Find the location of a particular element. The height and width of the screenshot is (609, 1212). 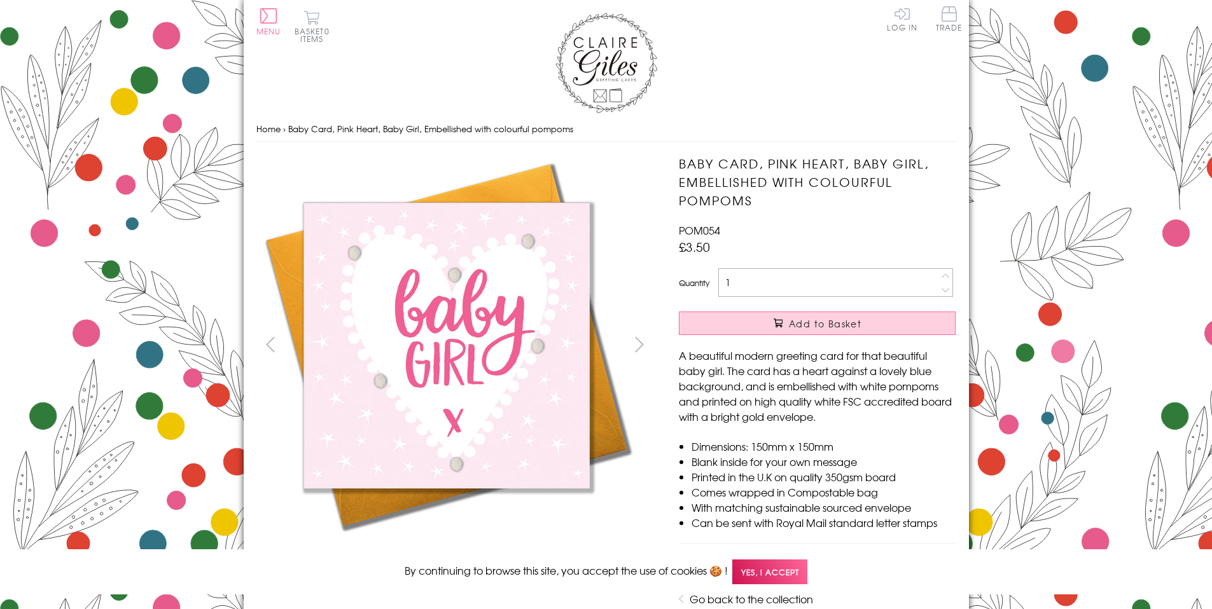

li: Printed in the U.K on quality 350gsm board is located at coordinates (823, 477).